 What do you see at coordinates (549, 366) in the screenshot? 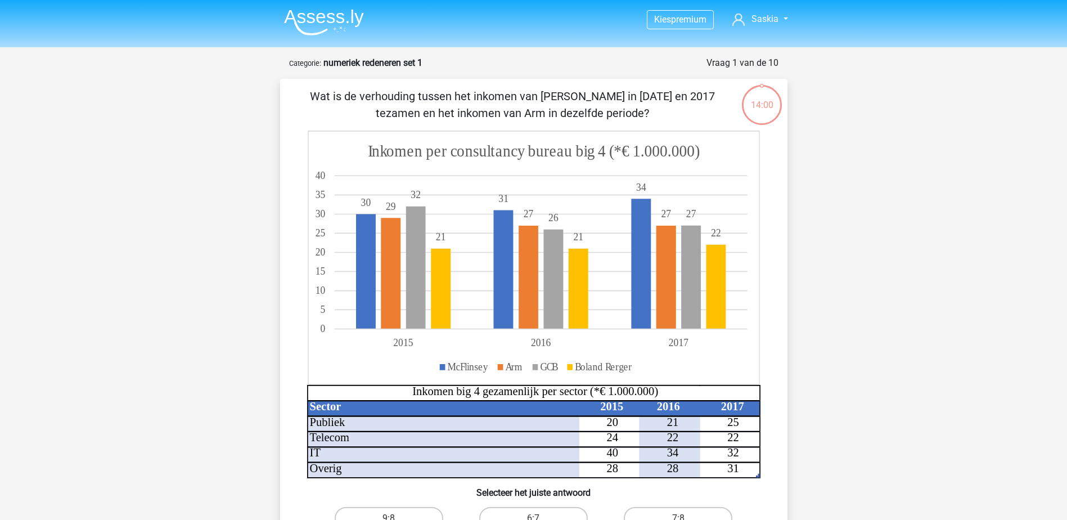
I see `tspan: GCB` at bounding box center [549, 366].